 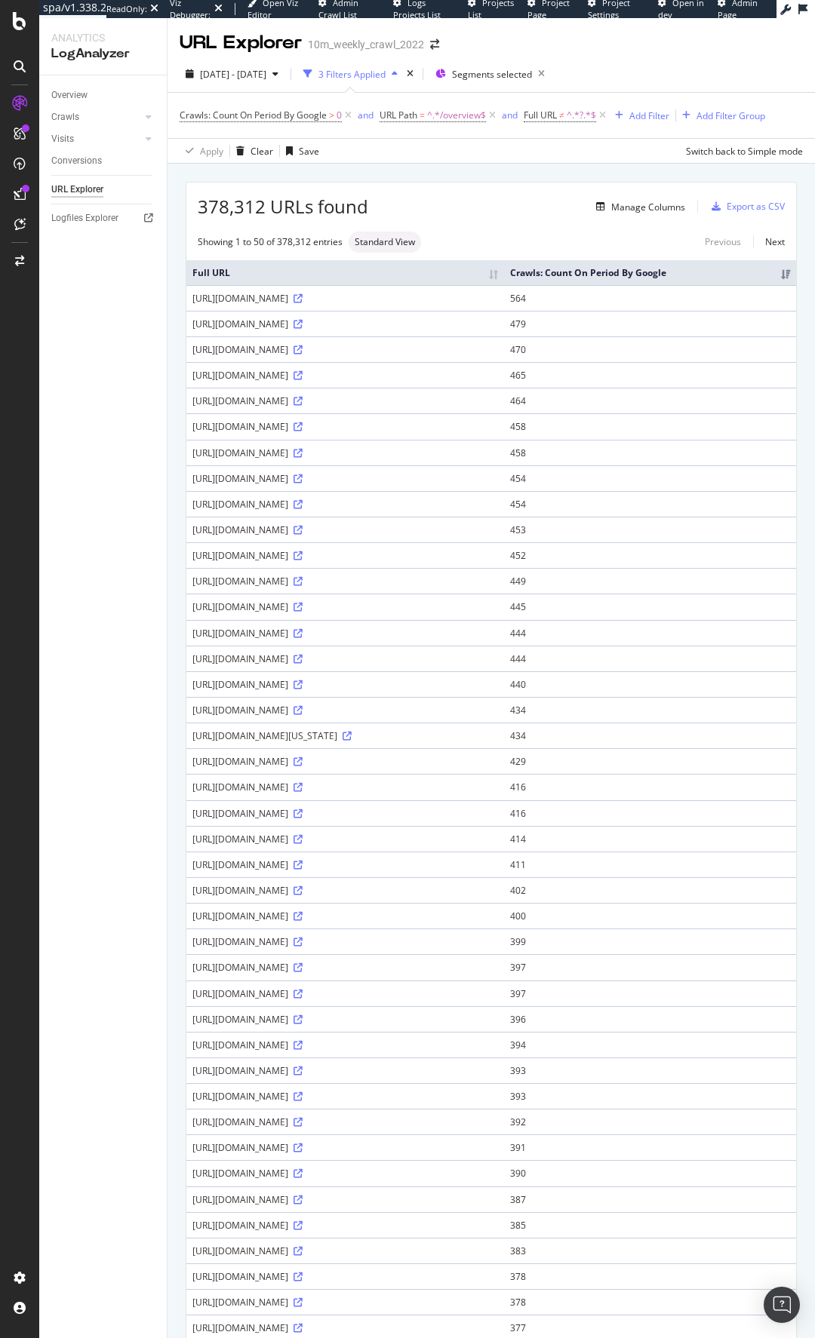 I want to click on div: Clear, so click(x=262, y=151).